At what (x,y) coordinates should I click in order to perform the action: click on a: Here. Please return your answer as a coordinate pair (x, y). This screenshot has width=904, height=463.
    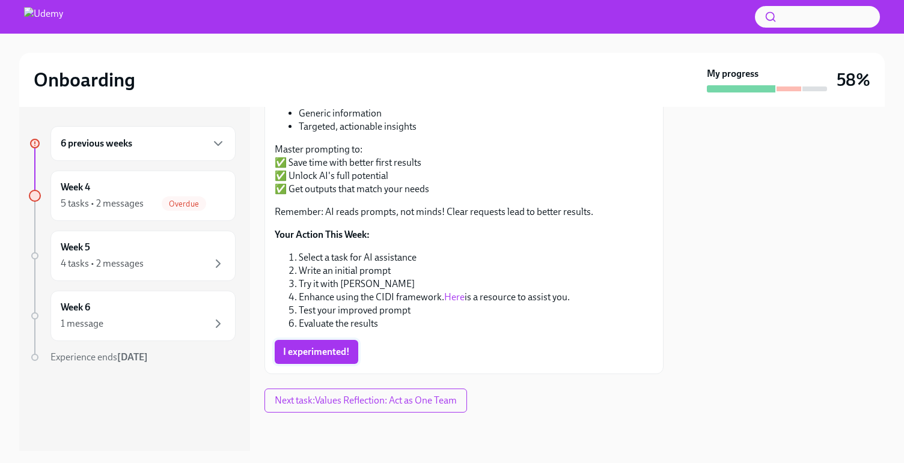
    Looking at the image, I should click on (454, 297).